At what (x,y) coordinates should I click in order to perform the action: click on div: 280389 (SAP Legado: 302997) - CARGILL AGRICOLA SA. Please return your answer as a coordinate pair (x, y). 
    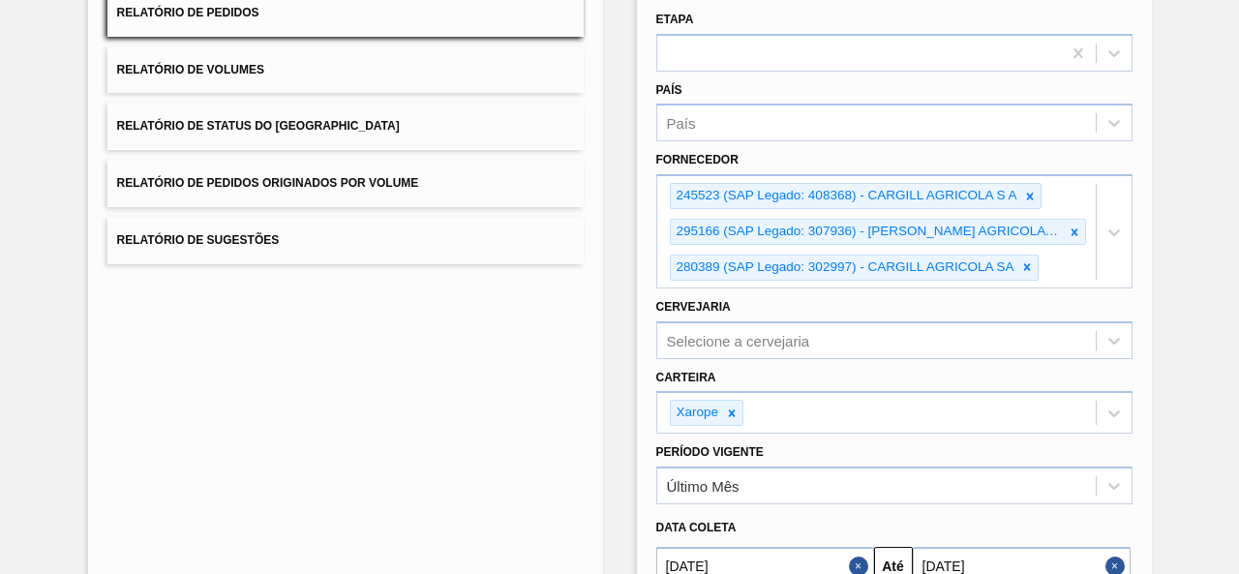
    Looking at the image, I should click on (844, 267).